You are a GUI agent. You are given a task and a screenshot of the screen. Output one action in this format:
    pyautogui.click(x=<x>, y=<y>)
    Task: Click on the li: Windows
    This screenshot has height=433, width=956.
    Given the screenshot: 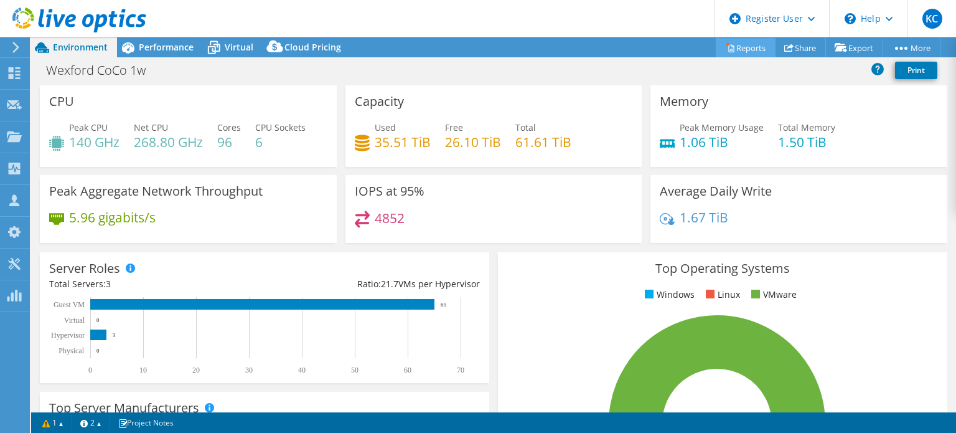 What is the action you would take?
    pyautogui.click(x=668, y=294)
    